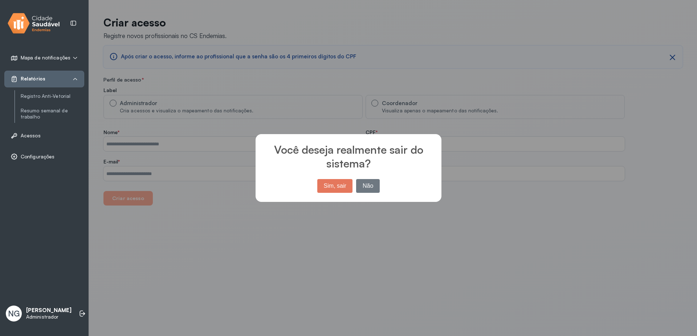 The height and width of the screenshot is (336, 697). Describe the element at coordinates (37, 157) in the screenshot. I see `span: Configurações` at that location.